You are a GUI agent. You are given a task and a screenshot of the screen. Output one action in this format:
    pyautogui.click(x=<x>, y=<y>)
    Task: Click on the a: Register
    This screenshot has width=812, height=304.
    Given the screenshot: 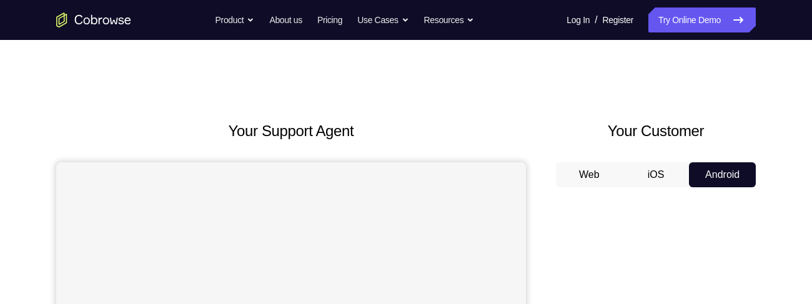 What is the action you would take?
    pyautogui.click(x=618, y=20)
    